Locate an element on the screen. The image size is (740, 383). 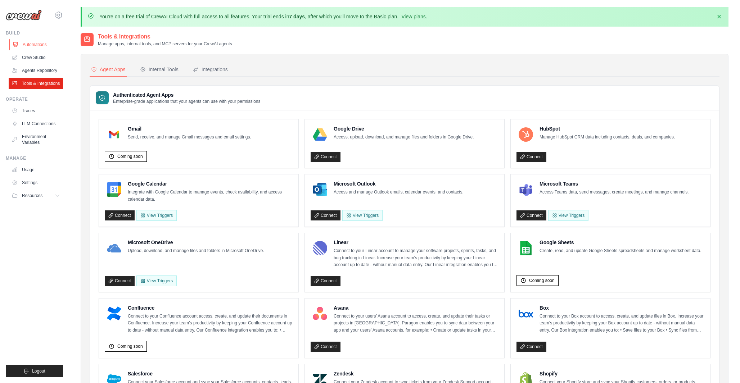
button: Integrations is located at coordinates (210, 70).